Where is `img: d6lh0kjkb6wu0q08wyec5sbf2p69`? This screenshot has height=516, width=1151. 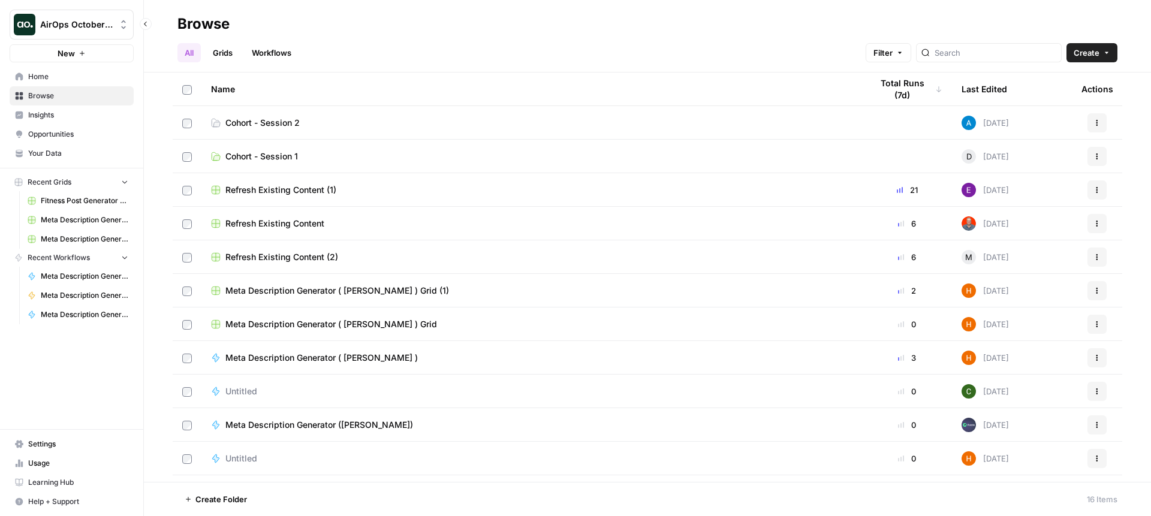 img: d6lh0kjkb6wu0q08wyec5sbf2p69 is located at coordinates (969, 425).